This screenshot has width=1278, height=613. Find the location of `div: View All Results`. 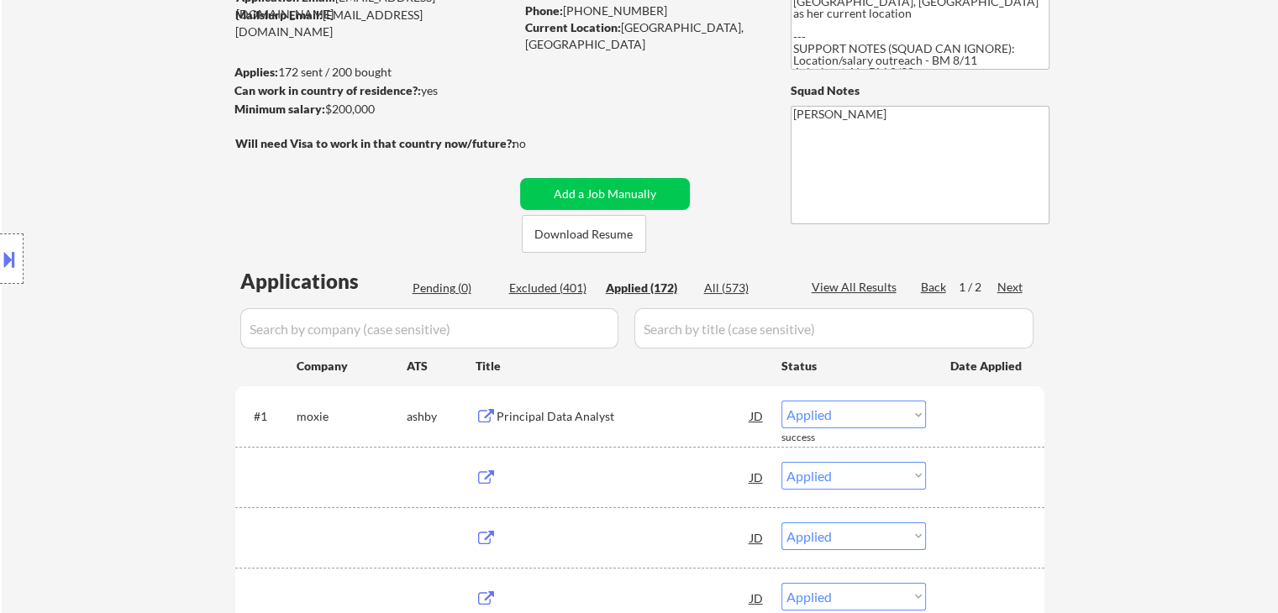

div: View All Results is located at coordinates (856, 287).